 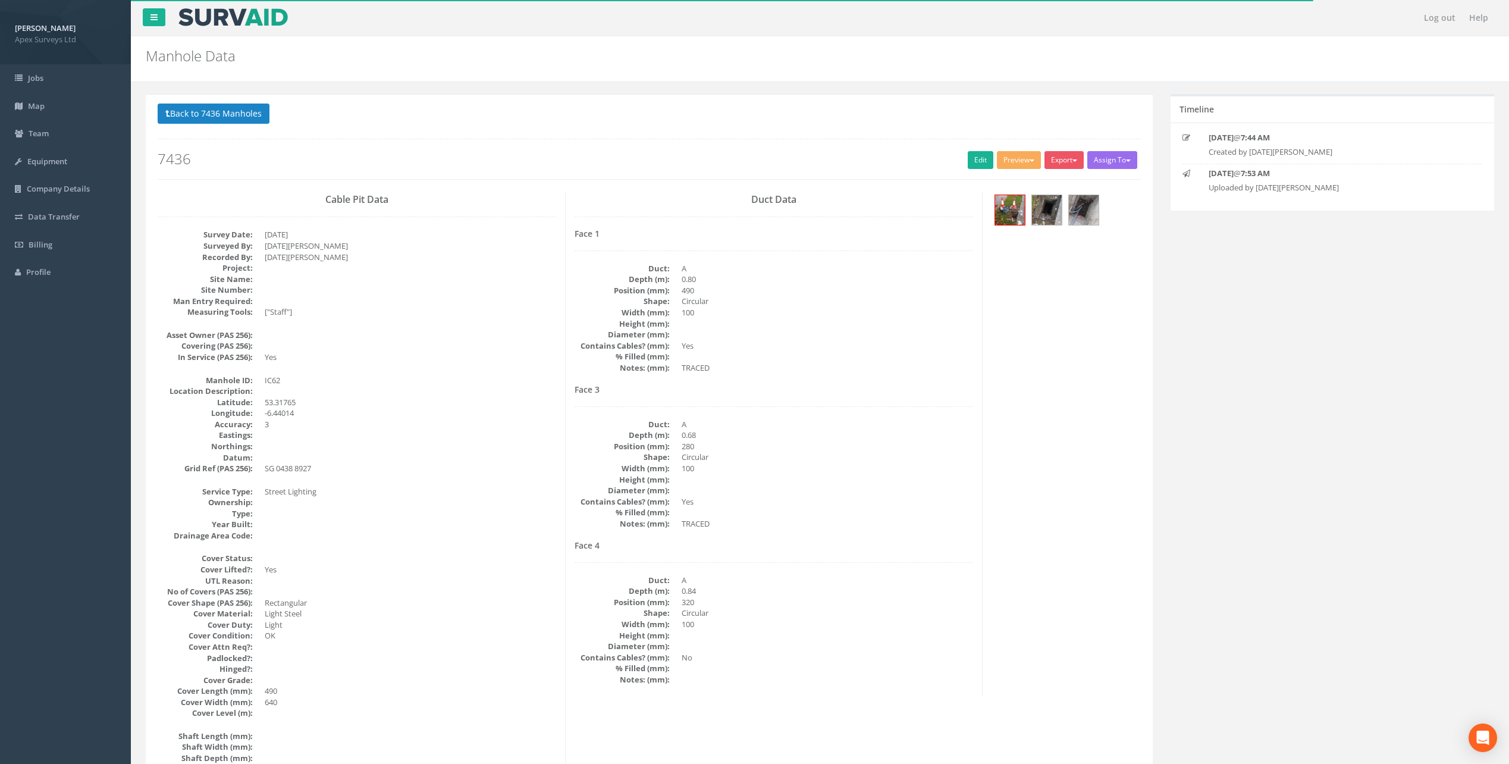 I want to click on dt: Ownership:, so click(x=205, y=502).